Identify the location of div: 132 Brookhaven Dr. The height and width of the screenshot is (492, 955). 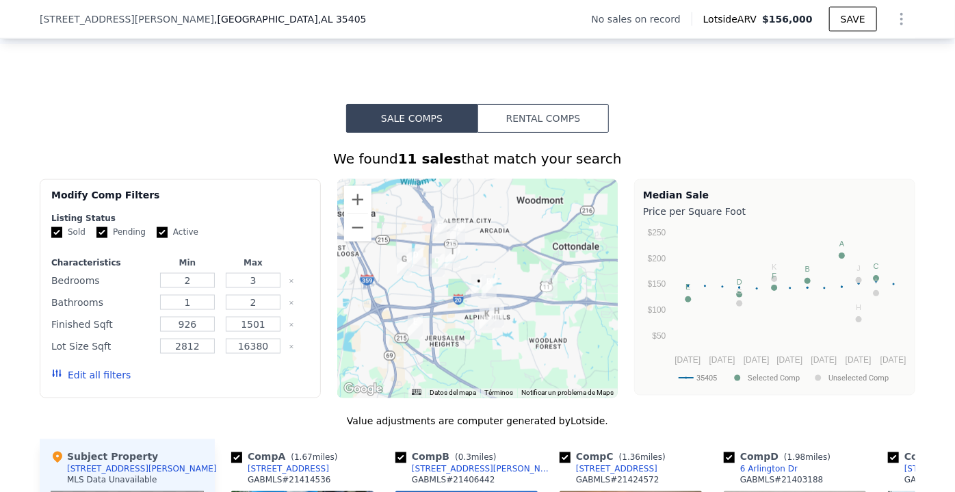
(437, 265).